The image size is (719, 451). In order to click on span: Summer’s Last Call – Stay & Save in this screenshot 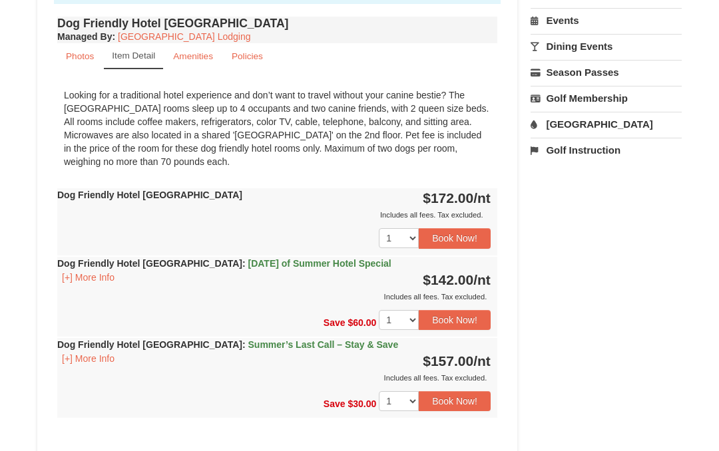, I will do `click(323, 345)`.